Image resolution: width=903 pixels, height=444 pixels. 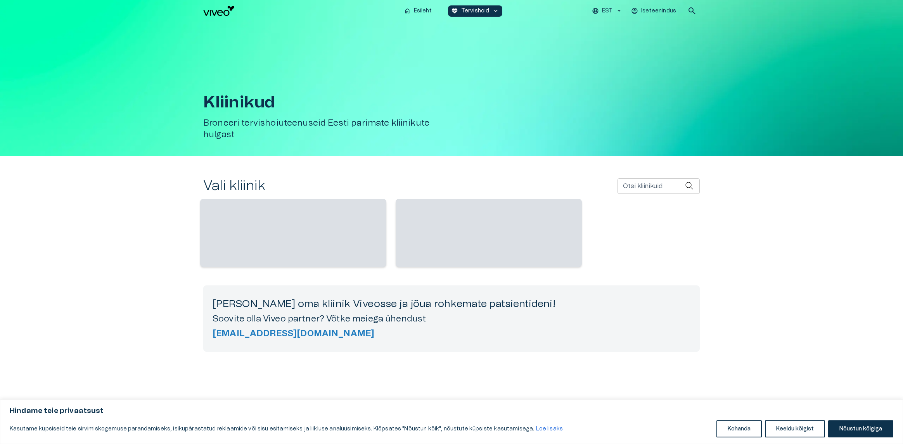 What do you see at coordinates (454, 11) in the screenshot?
I see `span: ecg_heart` at bounding box center [454, 11].